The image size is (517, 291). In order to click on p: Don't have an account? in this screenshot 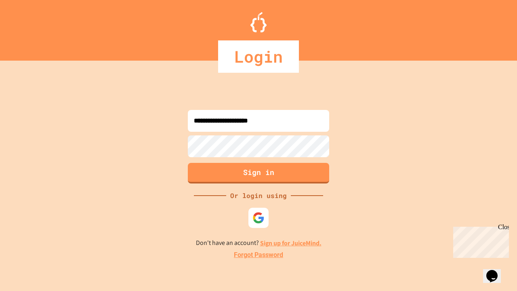, I will do `click(259, 243)`.